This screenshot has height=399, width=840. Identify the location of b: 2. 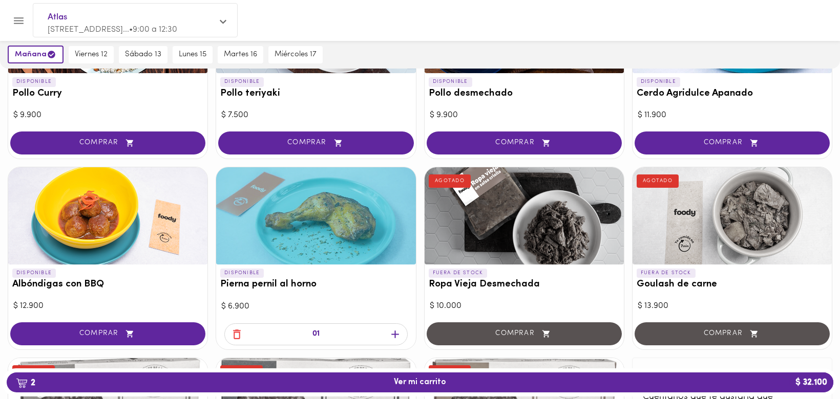
(26, 383).